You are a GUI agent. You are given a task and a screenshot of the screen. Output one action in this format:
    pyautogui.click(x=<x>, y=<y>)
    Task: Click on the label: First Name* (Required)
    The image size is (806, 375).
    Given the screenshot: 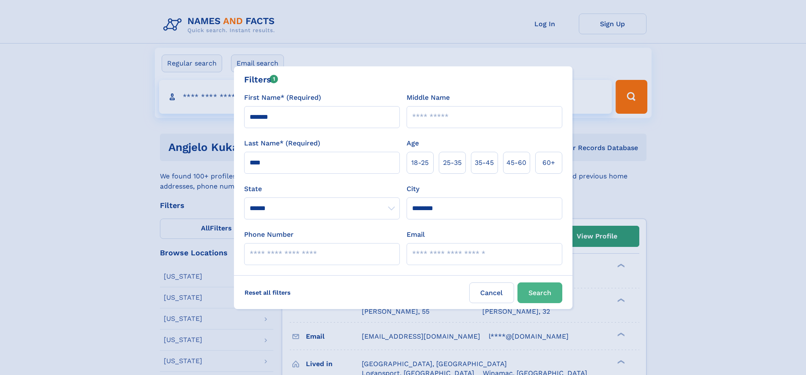 What is the action you would take?
    pyautogui.click(x=283, y=98)
    